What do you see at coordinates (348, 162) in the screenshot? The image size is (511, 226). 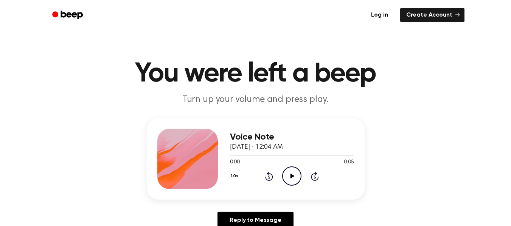 I see `span: 0:05` at bounding box center [348, 162].